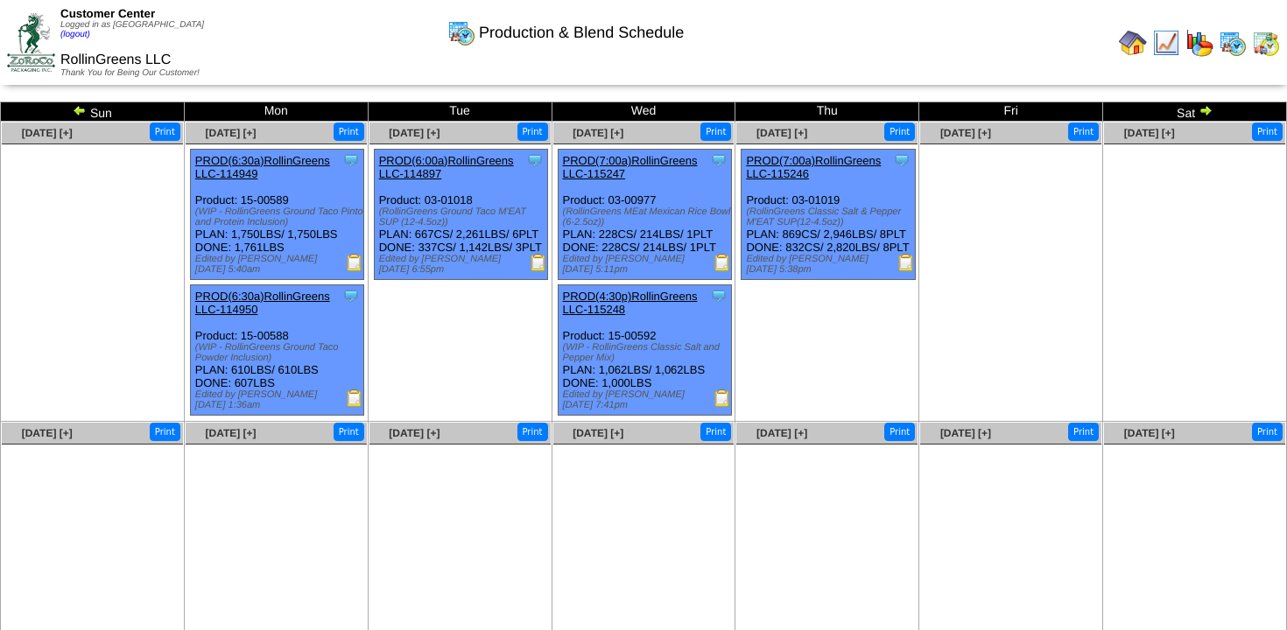  What do you see at coordinates (75, 34) in the screenshot?
I see `a: (logout)` at bounding box center [75, 34].